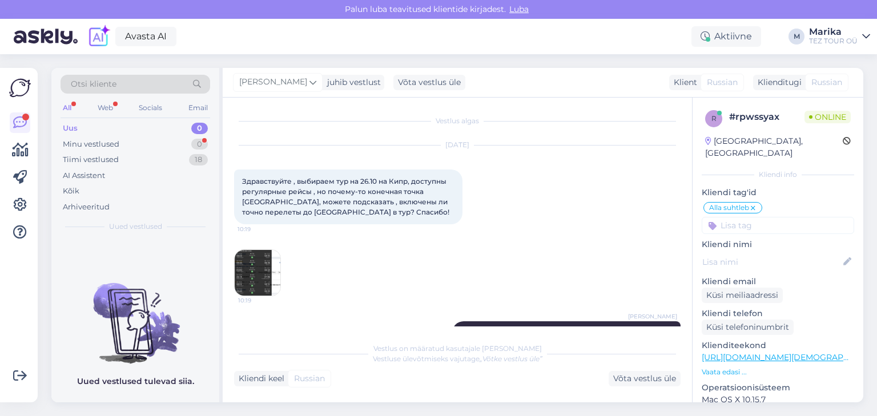 This screenshot has width=877, height=416. What do you see at coordinates (778, 372) in the screenshot?
I see `p: Vaata edasi ...` at bounding box center [778, 372].